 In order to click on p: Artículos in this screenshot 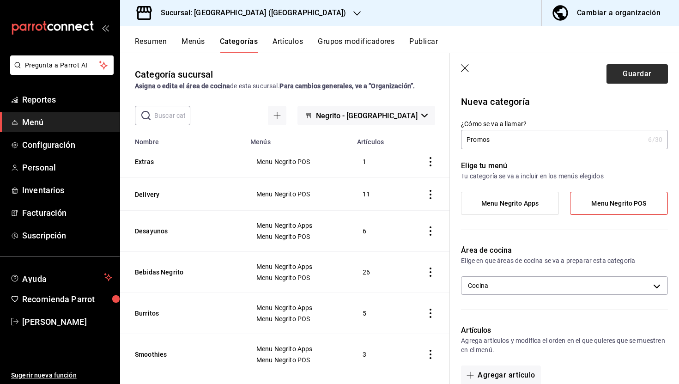, I will do `click(565, 330)`.